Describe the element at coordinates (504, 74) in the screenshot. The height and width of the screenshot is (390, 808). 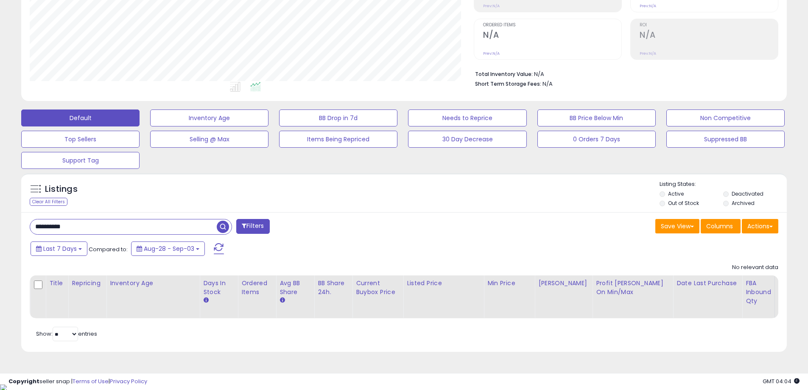
I see `b: Total Inventory Value:` at that location.